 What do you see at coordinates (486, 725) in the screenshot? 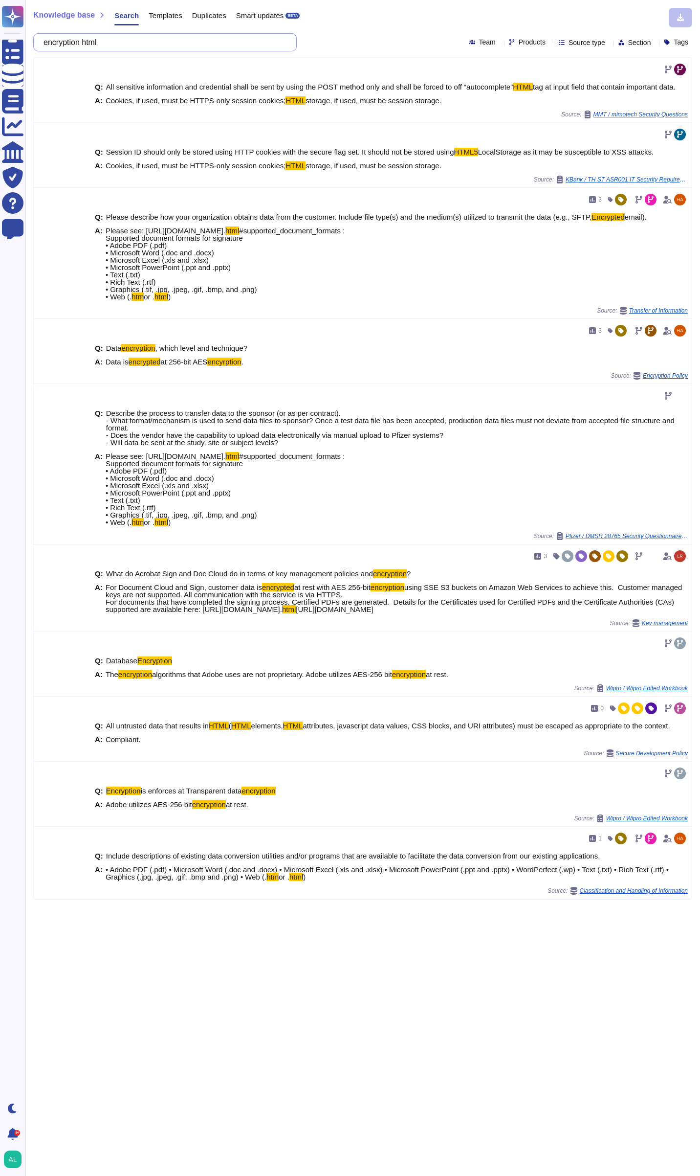
I see `span: attributes, javascript data values, CSS blocks, and URI attributes) must be escaped as appropriat...` at bounding box center [486, 725].